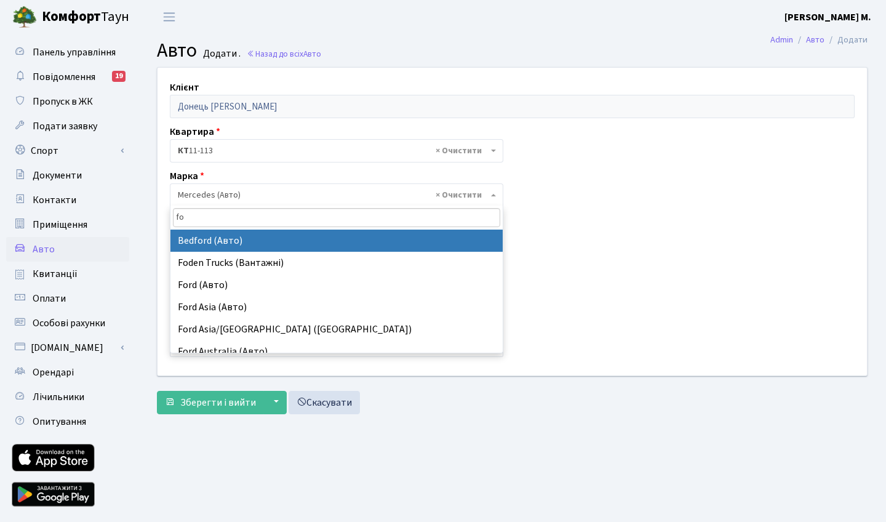  Describe the element at coordinates (119, 76) in the screenshot. I see `div: 19` at that location.